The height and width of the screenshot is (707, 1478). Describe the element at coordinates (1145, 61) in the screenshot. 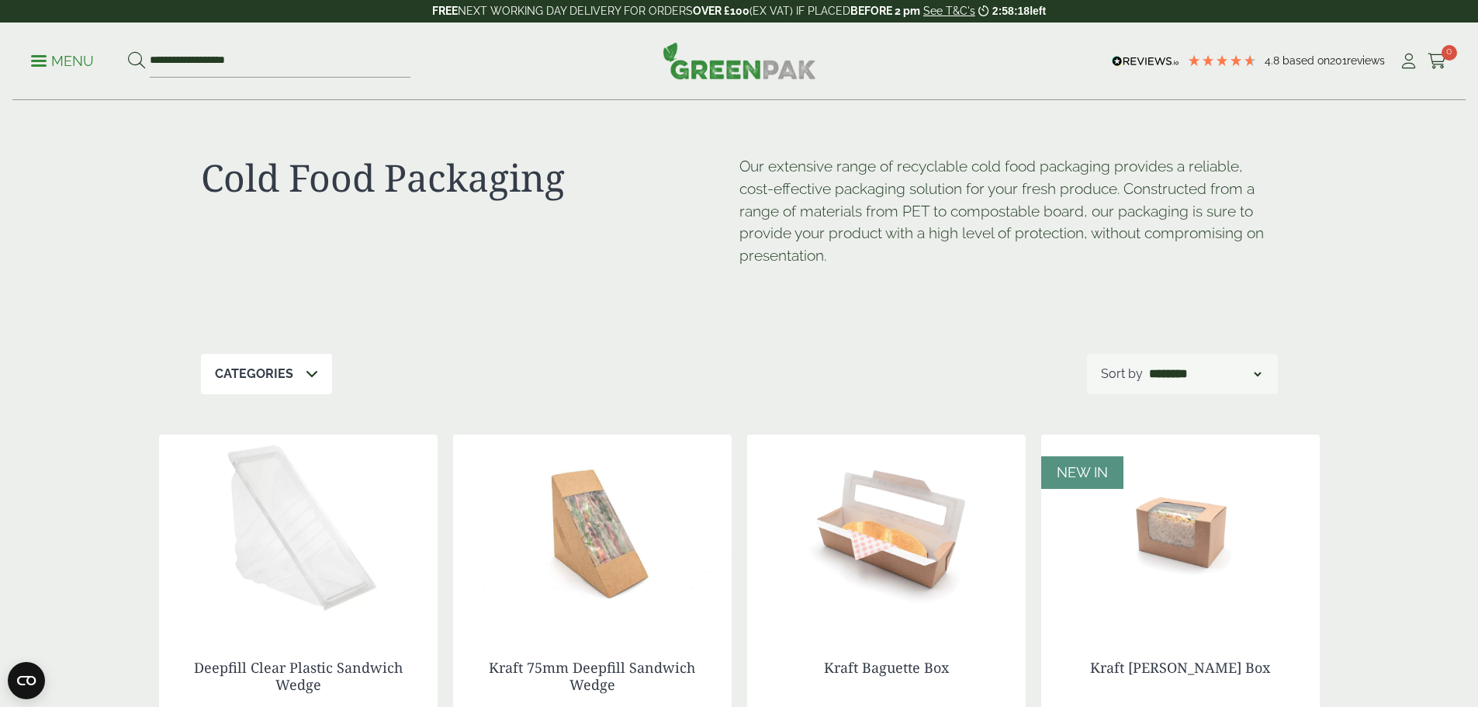

I see `img: REVIEWS.io` at that location.